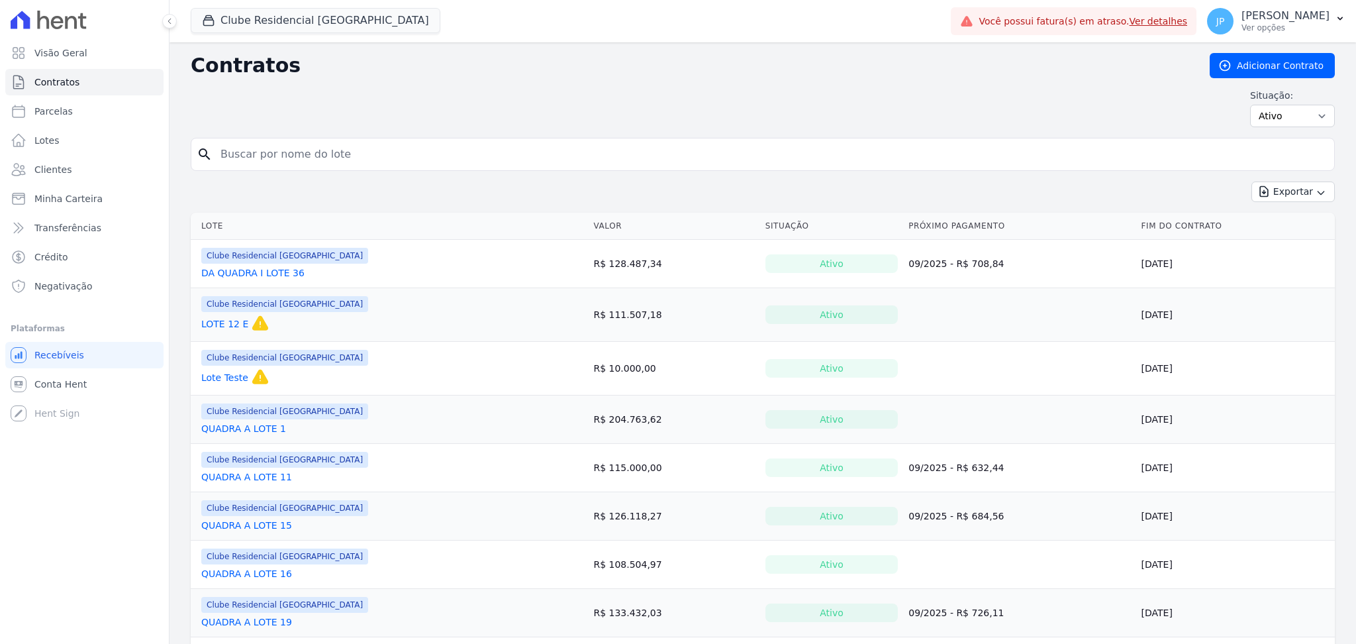  What do you see at coordinates (832, 226) in the screenshot?
I see `th: Situação` at bounding box center [832, 226].